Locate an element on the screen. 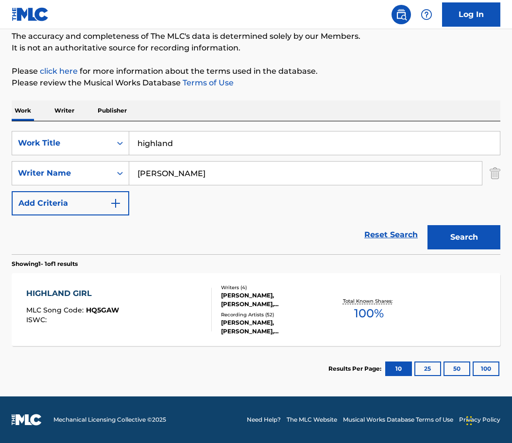 The height and width of the screenshot is (443, 512). p: Work is located at coordinates (23, 111).